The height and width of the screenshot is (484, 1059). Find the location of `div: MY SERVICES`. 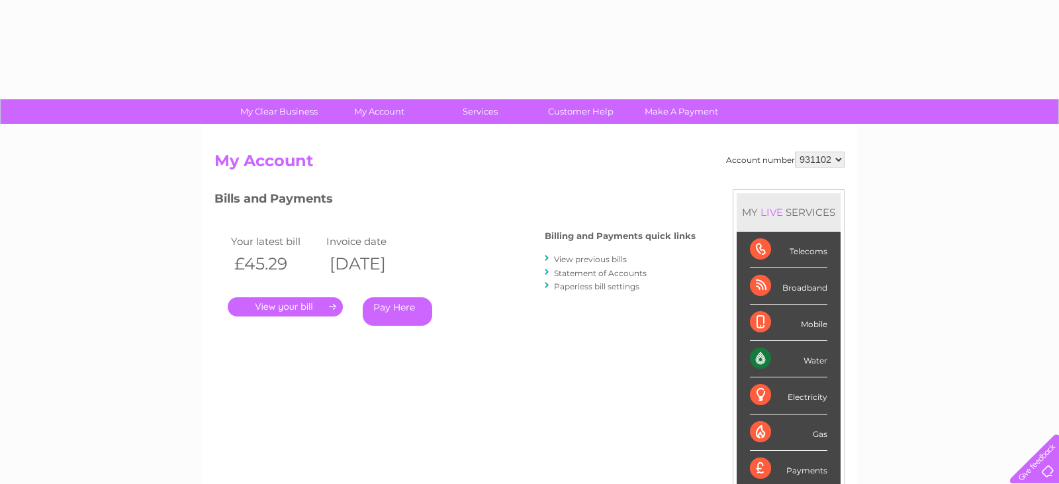

div: MY SERVICES is located at coordinates (788, 212).